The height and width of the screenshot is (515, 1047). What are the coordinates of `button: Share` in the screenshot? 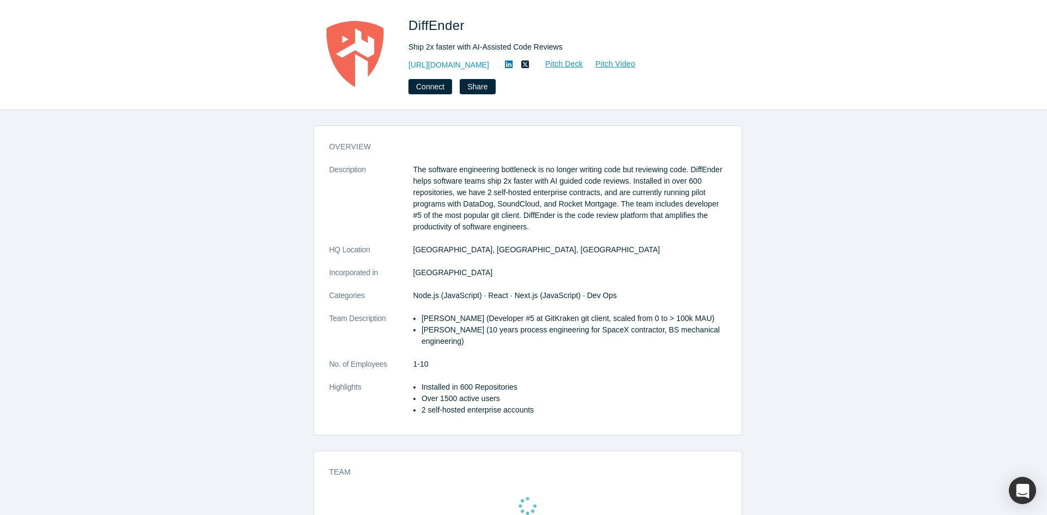 It's located at (477, 87).